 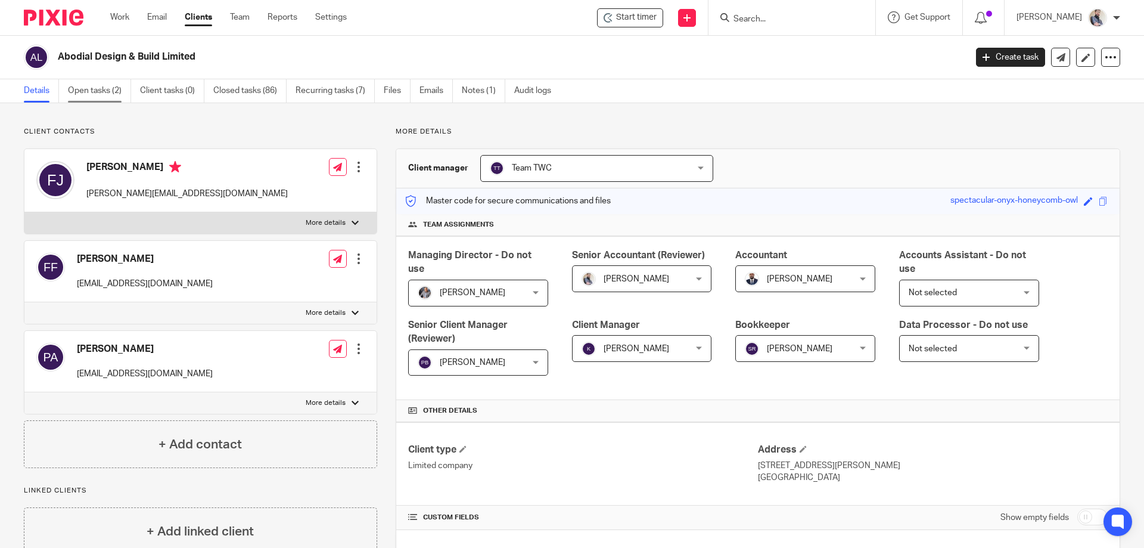 I want to click on h3: Client manager, so click(x=438, y=168).